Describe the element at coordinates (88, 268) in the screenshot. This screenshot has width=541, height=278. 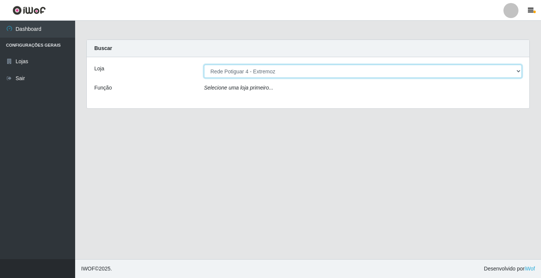
I see `span: IWOF` at that location.